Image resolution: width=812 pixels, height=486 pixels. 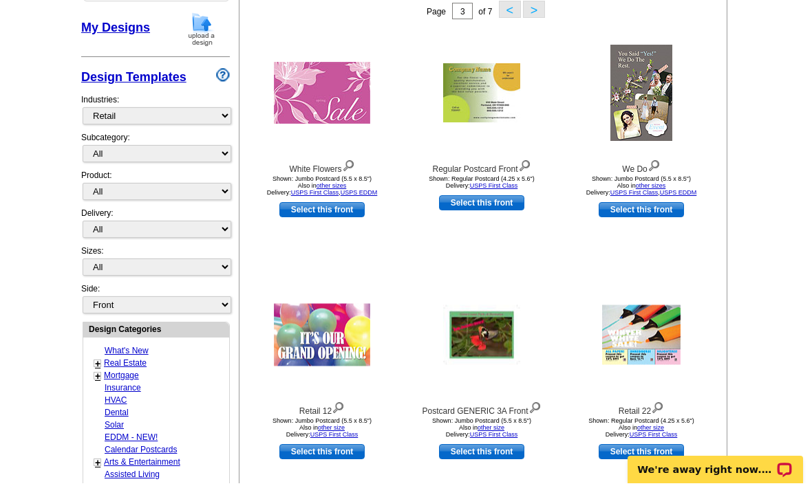 What do you see at coordinates (322, 338) in the screenshot?
I see `img: Retail 12` at bounding box center [322, 338].